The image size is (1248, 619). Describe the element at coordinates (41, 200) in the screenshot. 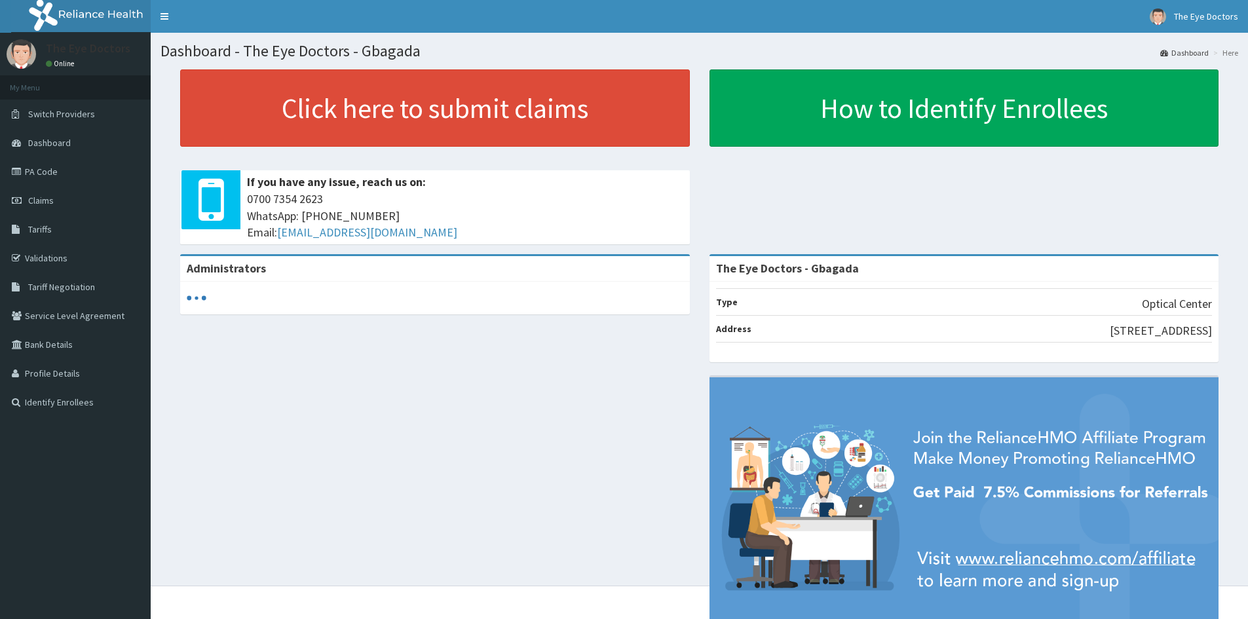

I see `span: Claims` at that location.